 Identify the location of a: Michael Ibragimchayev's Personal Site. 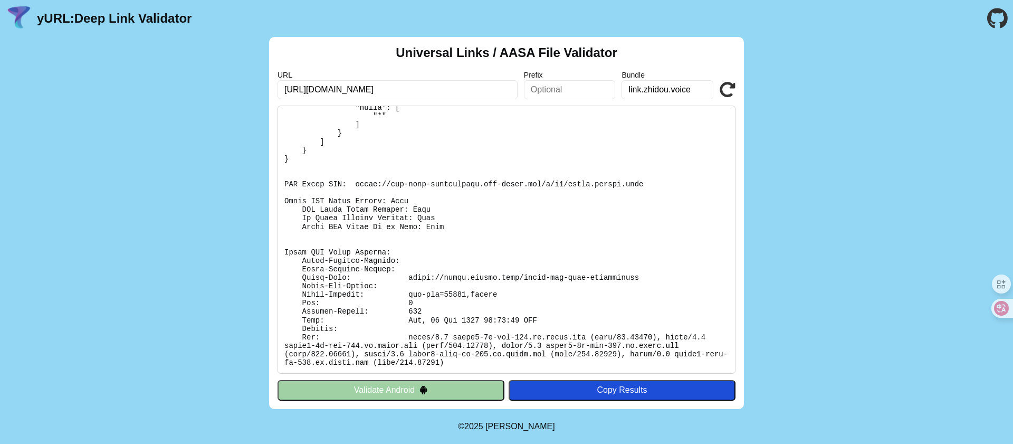
(520, 426).